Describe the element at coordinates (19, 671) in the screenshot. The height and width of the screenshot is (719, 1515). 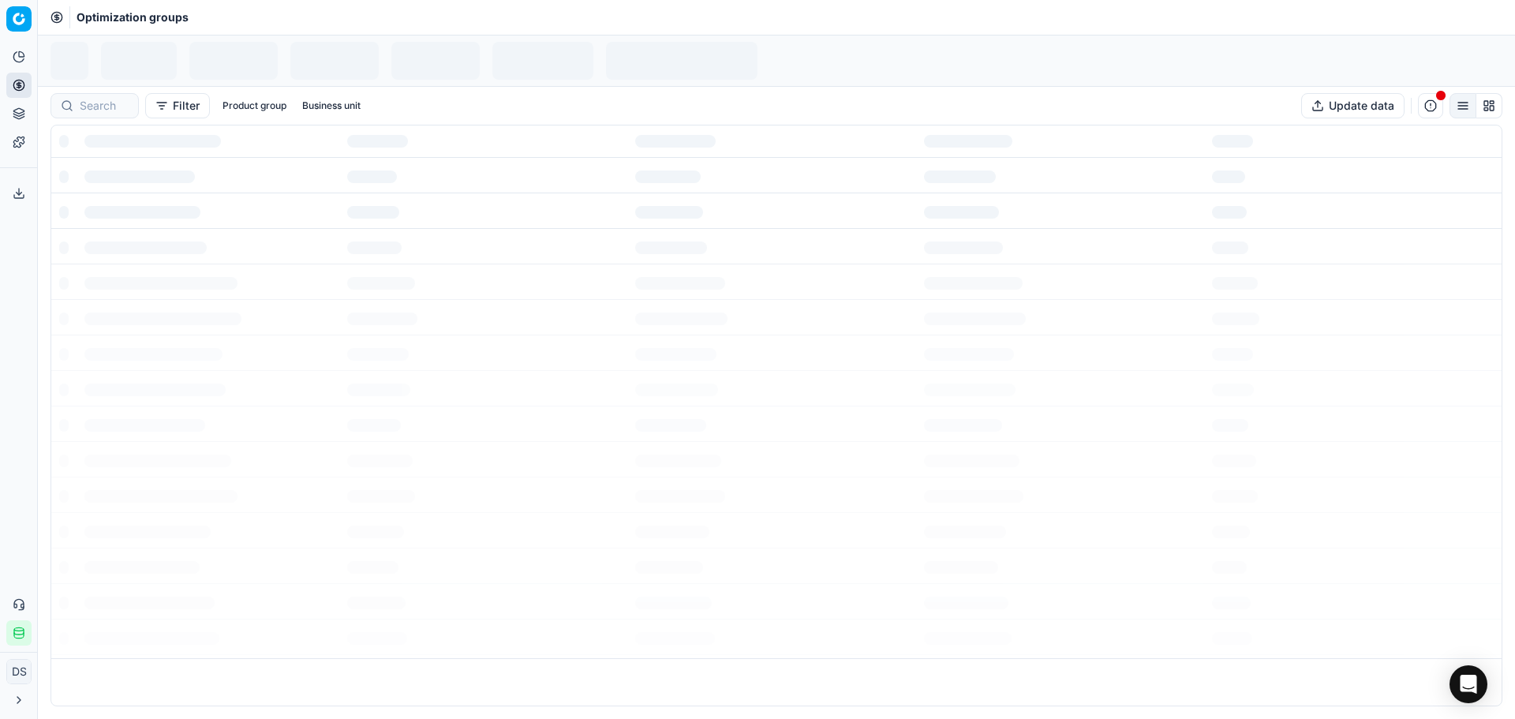
I see `span: DS` at that location.